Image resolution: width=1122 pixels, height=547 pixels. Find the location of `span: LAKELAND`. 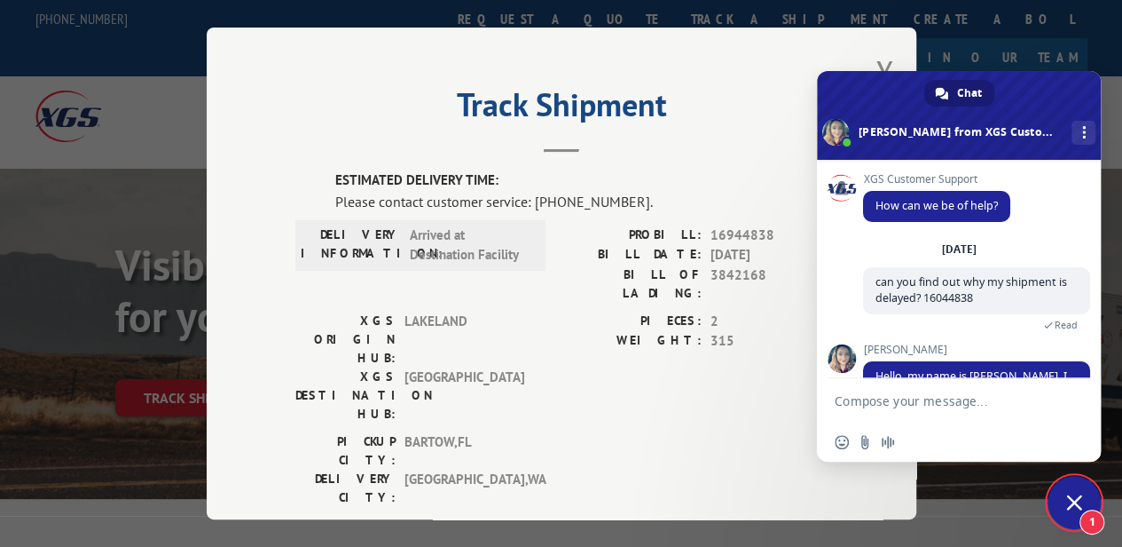

span: LAKELAND is located at coordinates (464, 338).